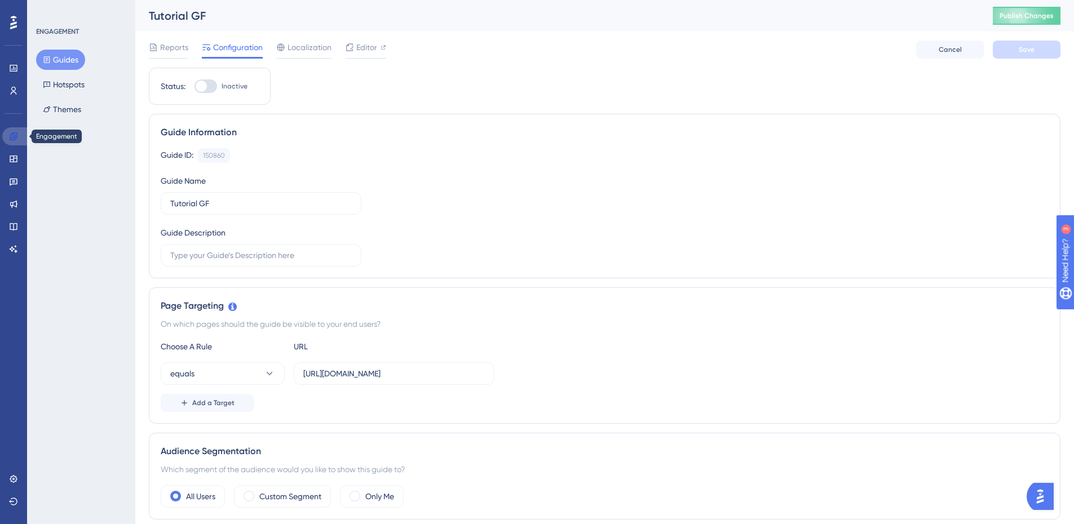 The image size is (1074, 524). What do you see at coordinates (234, 86) in the screenshot?
I see `span: Inactive` at bounding box center [234, 86].